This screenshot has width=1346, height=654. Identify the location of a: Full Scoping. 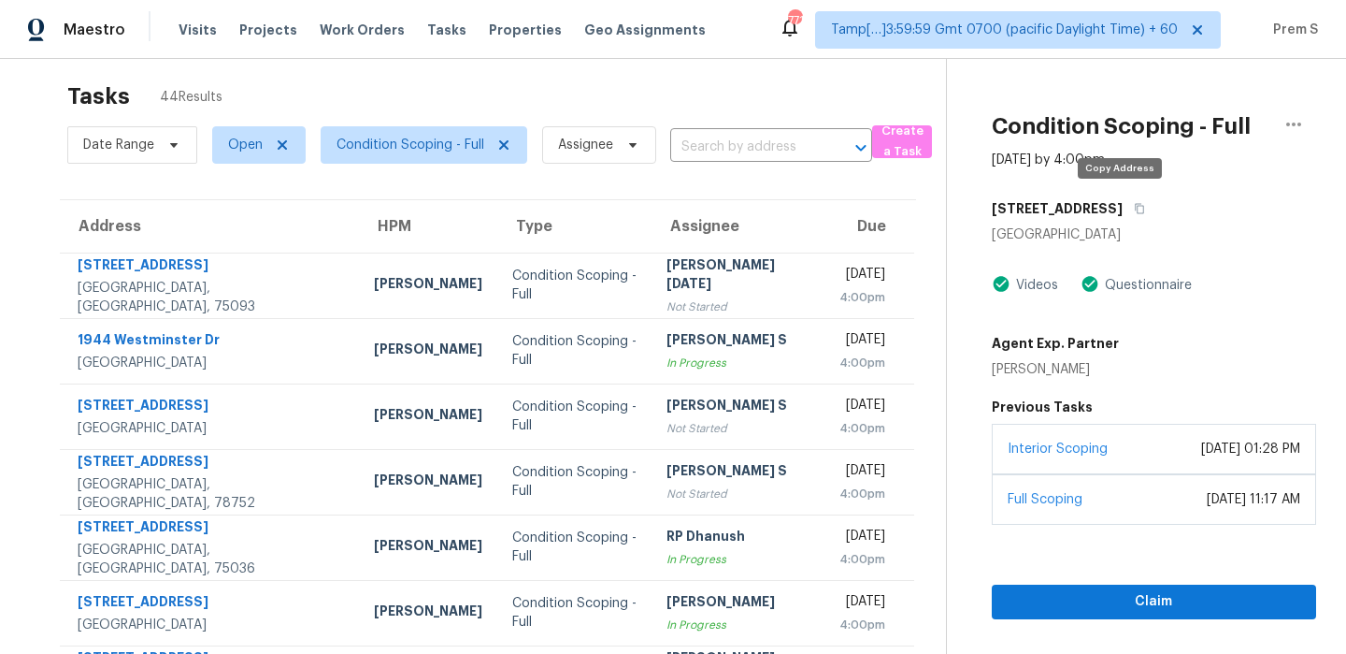
(1045, 499).